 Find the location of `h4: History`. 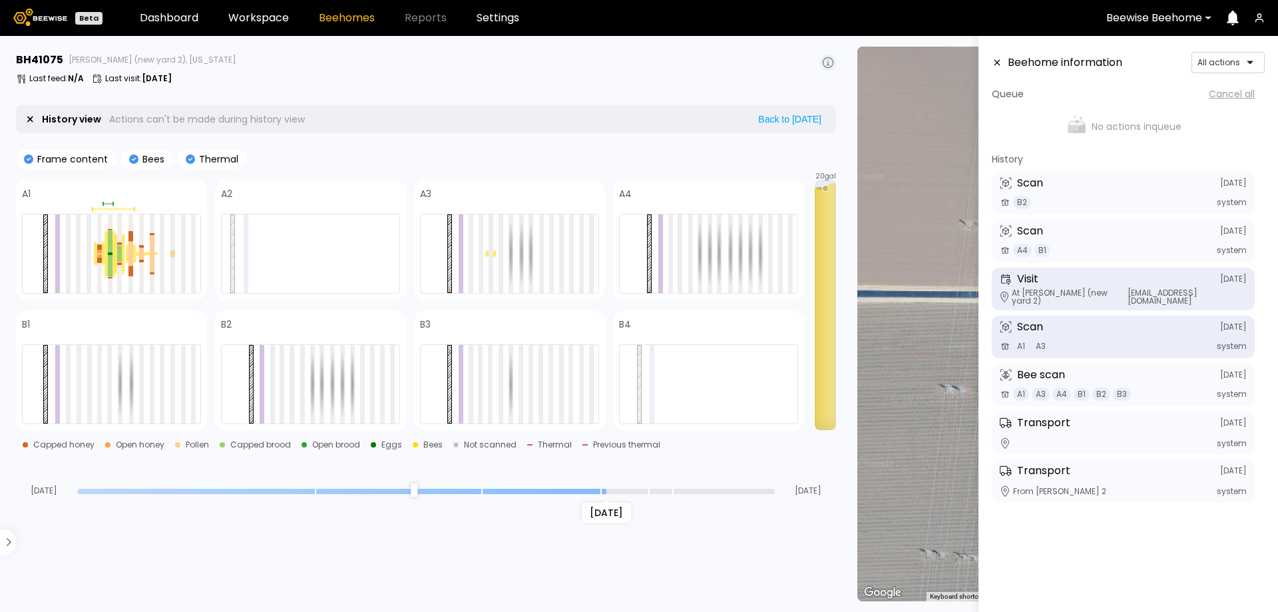

h4: History is located at coordinates (1007, 159).